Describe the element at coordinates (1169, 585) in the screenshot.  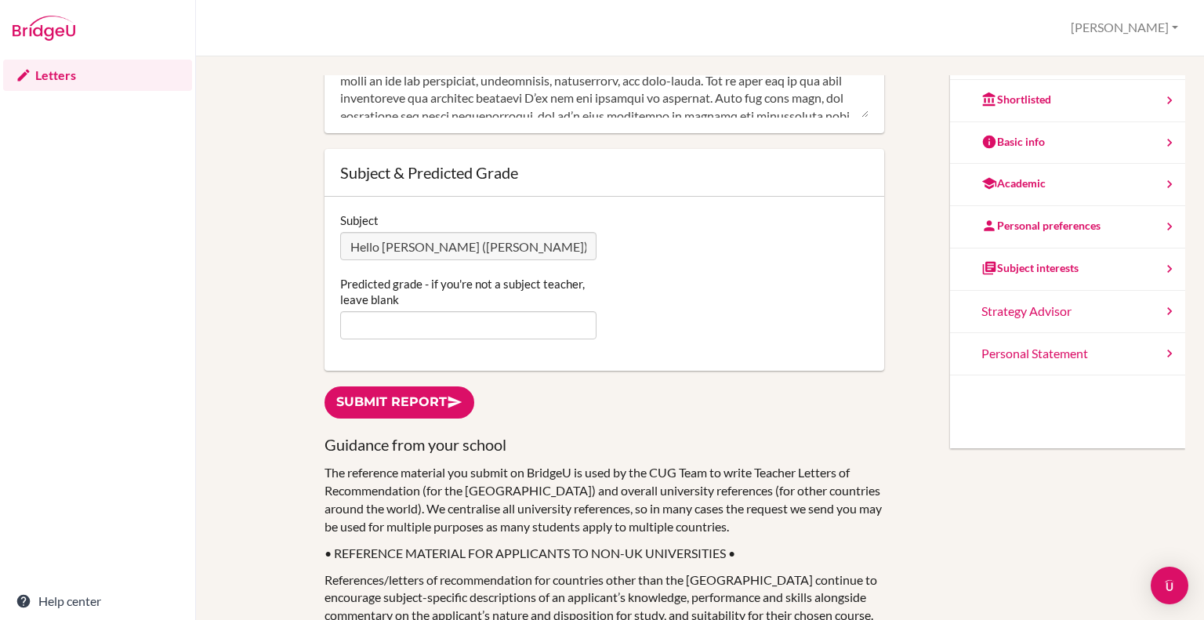
I see `div: Open Intercom Messenger` at that location.